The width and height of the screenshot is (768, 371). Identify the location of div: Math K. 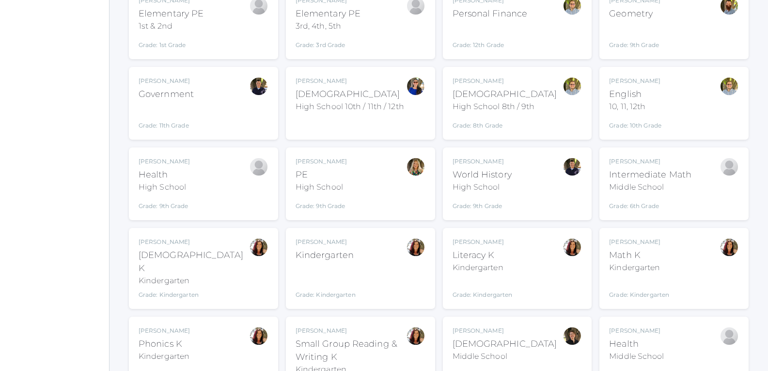
(639, 255).